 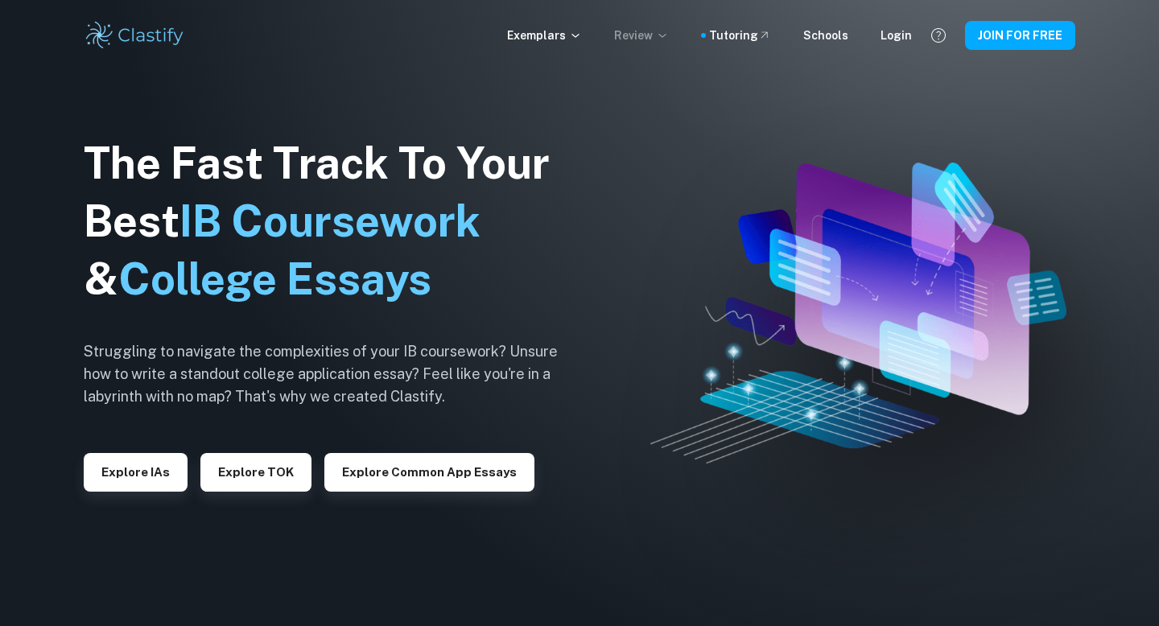 What do you see at coordinates (135, 472) in the screenshot?
I see `button: Explore IAs` at bounding box center [135, 472].